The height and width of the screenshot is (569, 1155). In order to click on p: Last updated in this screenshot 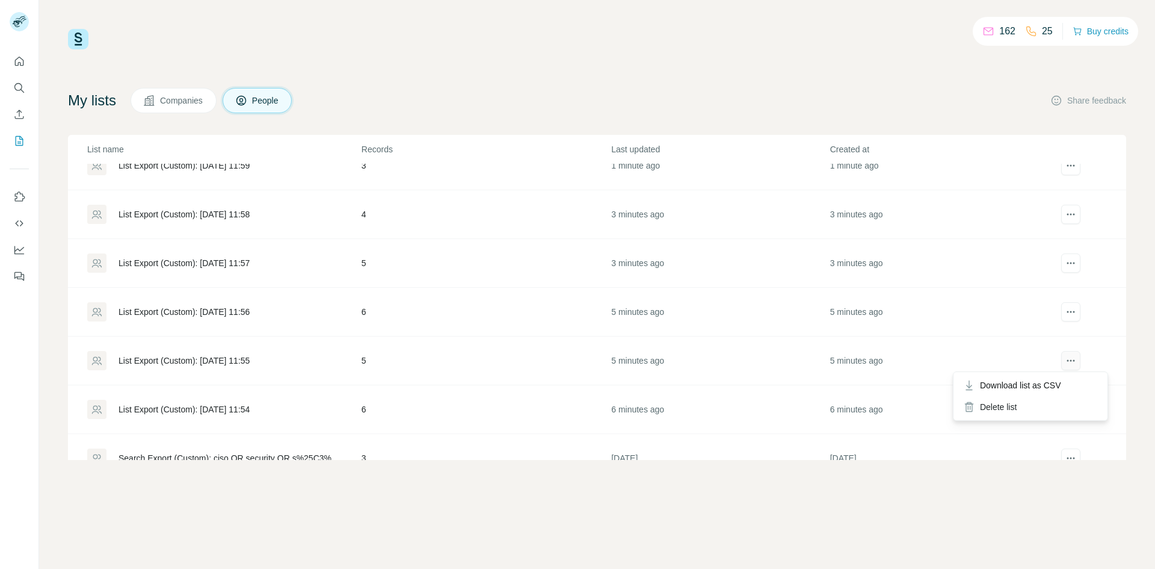, I will do `click(720, 149)`.